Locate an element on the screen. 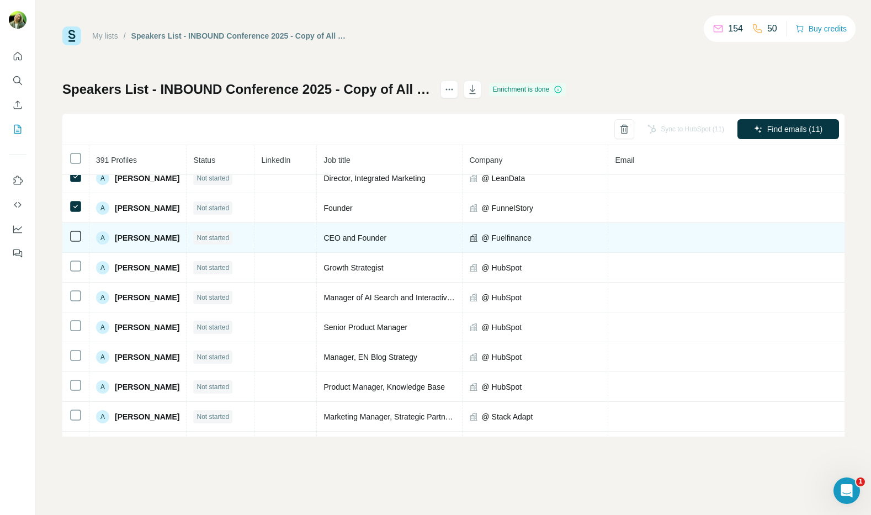 This screenshot has width=871, height=515. button: Use Surfe API is located at coordinates (18, 205).